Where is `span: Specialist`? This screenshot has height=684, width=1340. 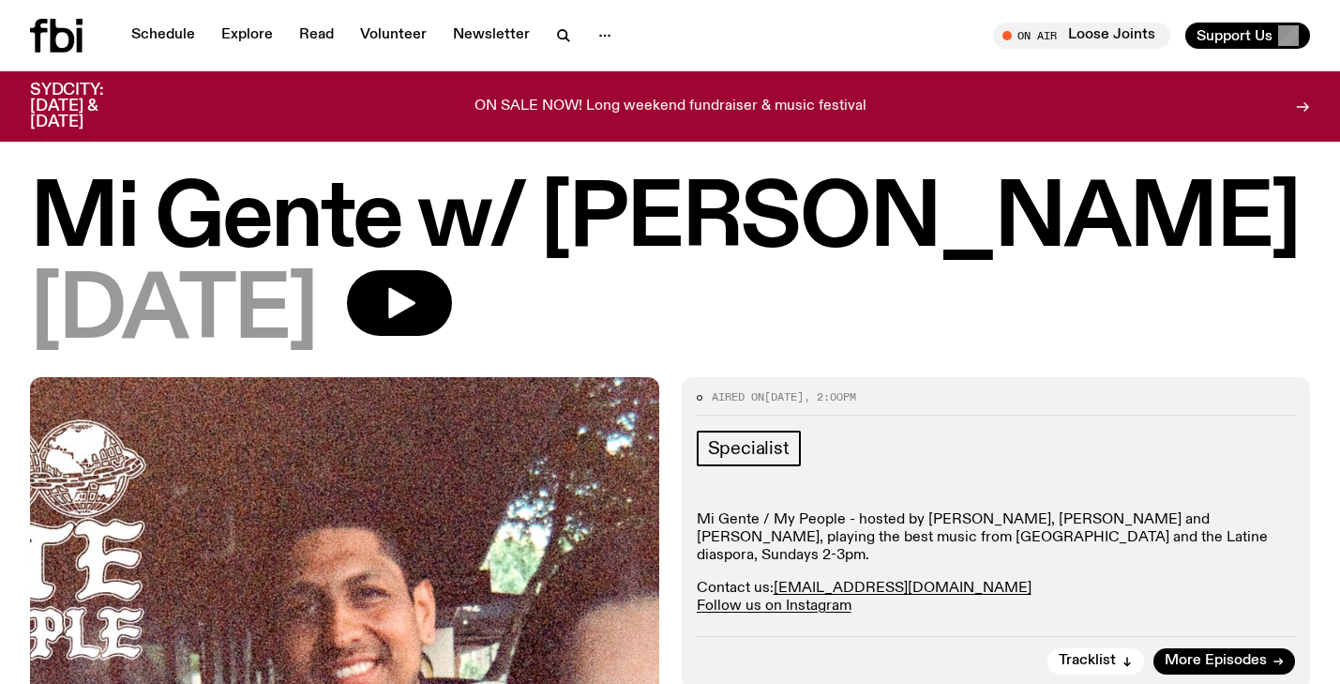
span: Specialist is located at coordinates (748, 448).